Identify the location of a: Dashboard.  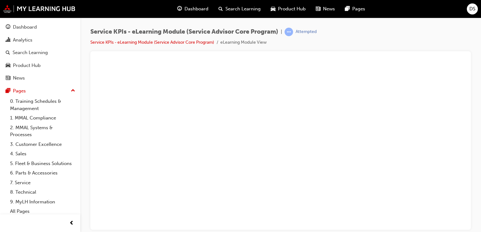
(40, 27).